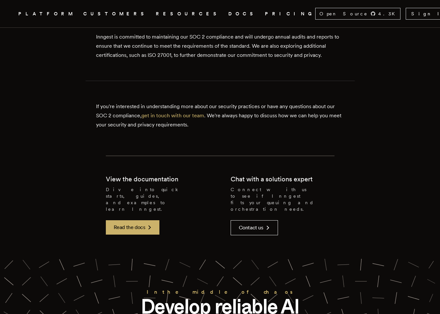  Describe the element at coordinates (283, 199) in the screenshot. I see `p: Connect with us to see if Inngest fits your queuing and orchestration needs.` at that location.